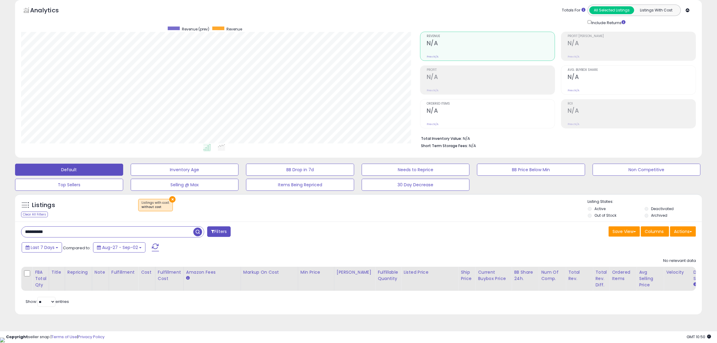 Image resolution: width=717 pixels, height=343 pixels. I want to click on strong: Copyright, so click(17, 336).